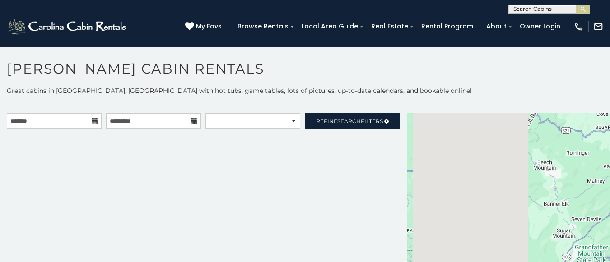 The width and height of the screenshot is (610, 262). What do you see at coordinates (598, 27) in the screenshot?
I see `img: mail-regular-white.png` at bounding box center [598, 27].